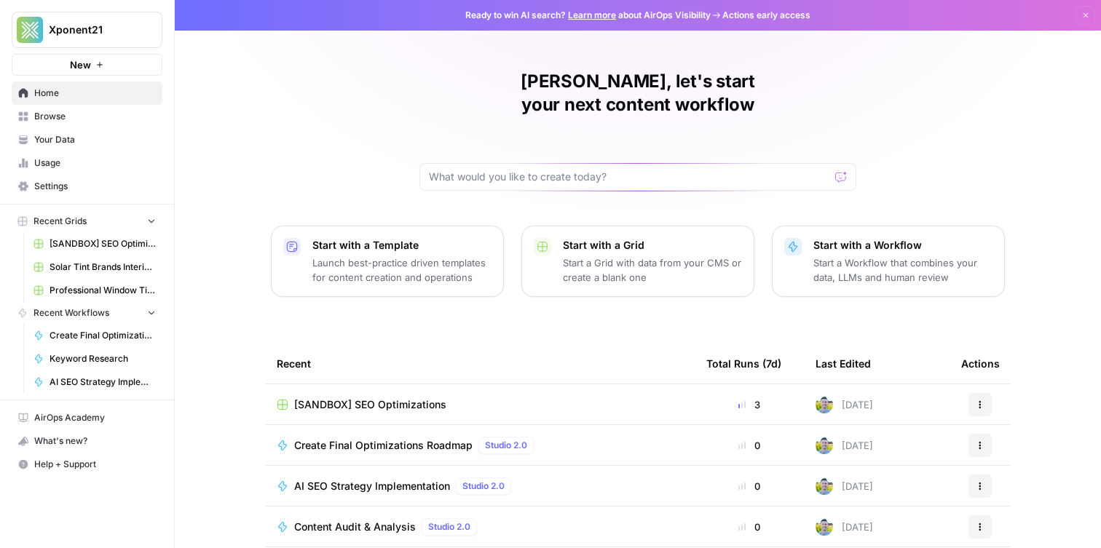 Image resolution: width=1101 pixels, height=548 pixels. What do you see at coordinates (103, 359) in the screenshot?
I see `span: Keyword Research` at bounding box center [103, 359].